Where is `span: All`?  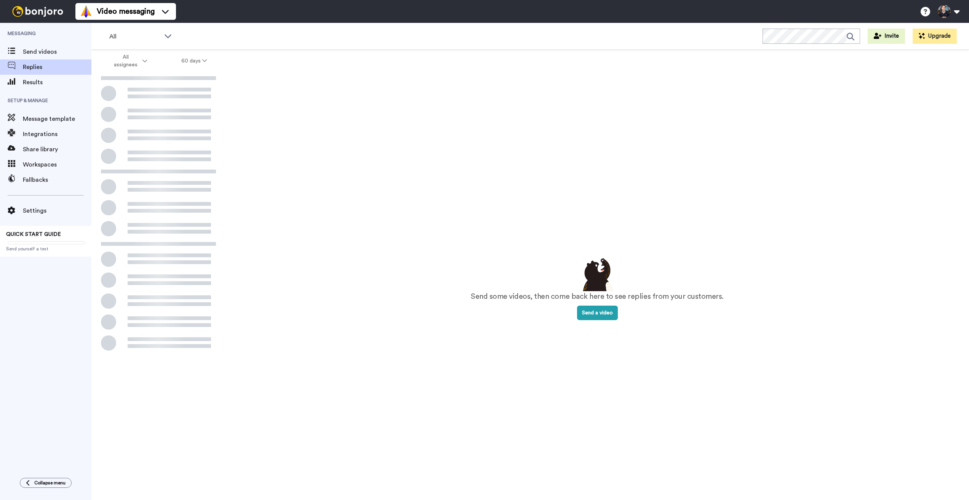 span: All is located at coordinates (135, 37).